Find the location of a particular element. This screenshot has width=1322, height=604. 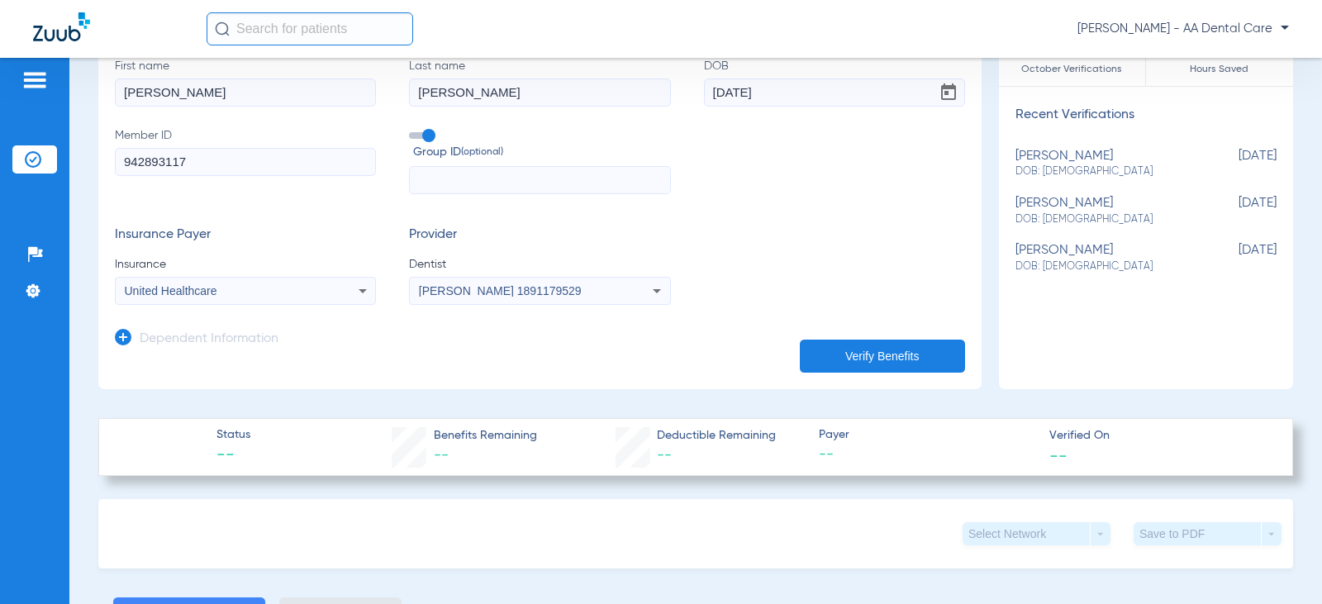

input: First name is located at coordinates (245, 93).